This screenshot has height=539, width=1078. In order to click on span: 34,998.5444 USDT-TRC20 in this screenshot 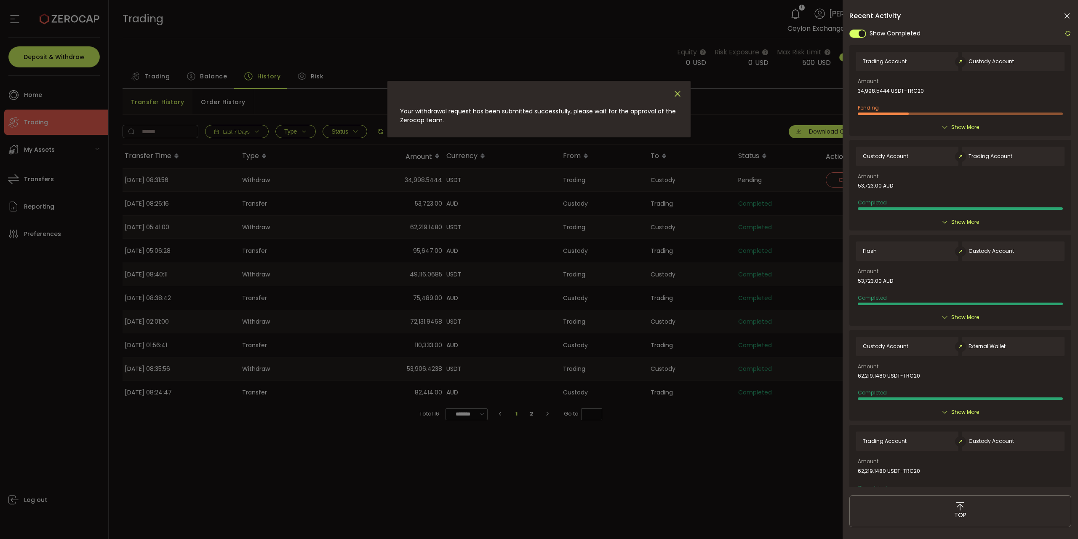, I will do `click(891, 91)`.